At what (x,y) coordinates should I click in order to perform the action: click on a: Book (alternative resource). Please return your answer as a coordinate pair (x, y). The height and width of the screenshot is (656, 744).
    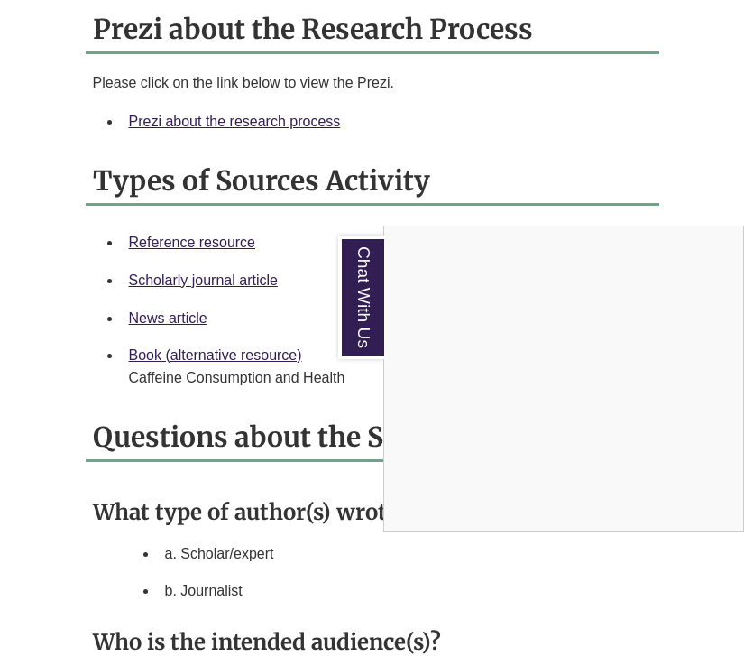
    Looking at the image, I should click on (216, 354).